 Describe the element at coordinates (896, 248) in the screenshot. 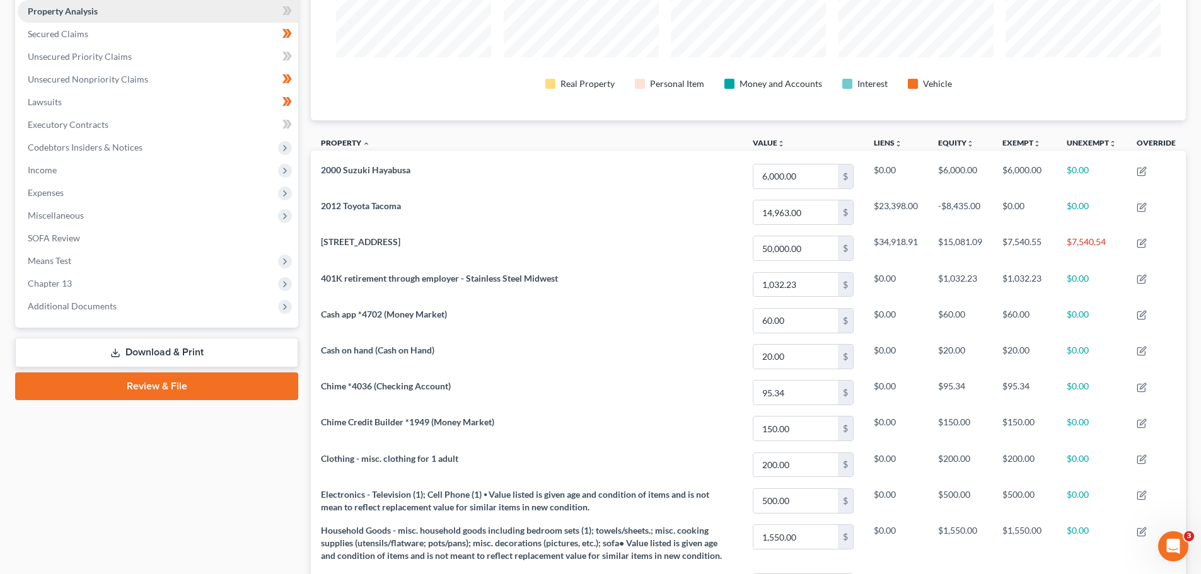

I see `td: $34,918.91` at that location.